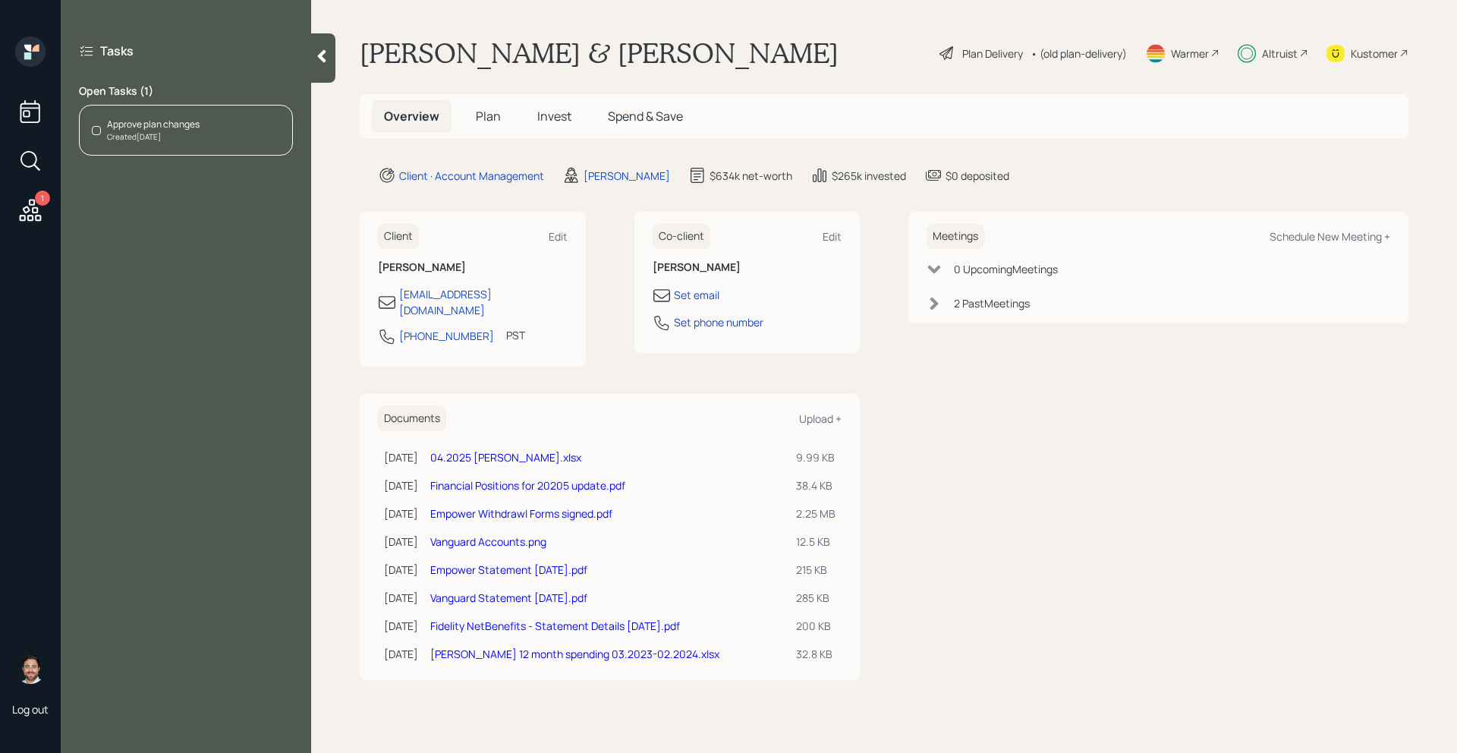 The width and height of the screenshot is (1457, 753). Describe the element at coordinates (554, 116) in the screenshot. I see `span: Invest` at that location.